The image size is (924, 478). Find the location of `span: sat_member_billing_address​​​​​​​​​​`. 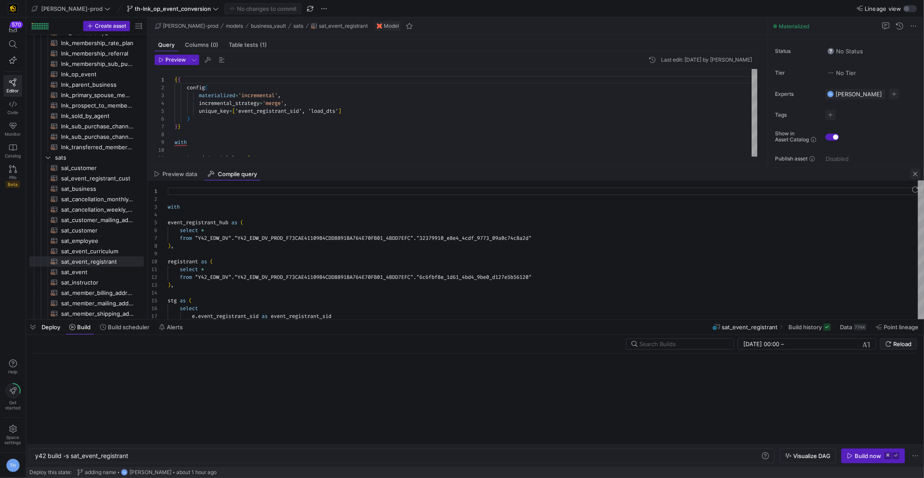

span: sat_member_billing_address​​​​​​​​​​ is located at coordinates (98, 293).